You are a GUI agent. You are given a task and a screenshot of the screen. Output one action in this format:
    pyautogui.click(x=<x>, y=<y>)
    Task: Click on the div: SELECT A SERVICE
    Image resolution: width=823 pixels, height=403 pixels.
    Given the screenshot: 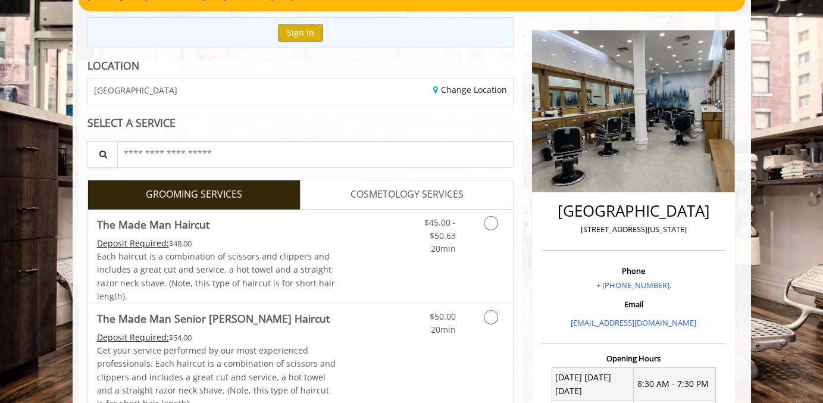 What is the action you would take?
    pyautogui.click(x=301, y=123)
    